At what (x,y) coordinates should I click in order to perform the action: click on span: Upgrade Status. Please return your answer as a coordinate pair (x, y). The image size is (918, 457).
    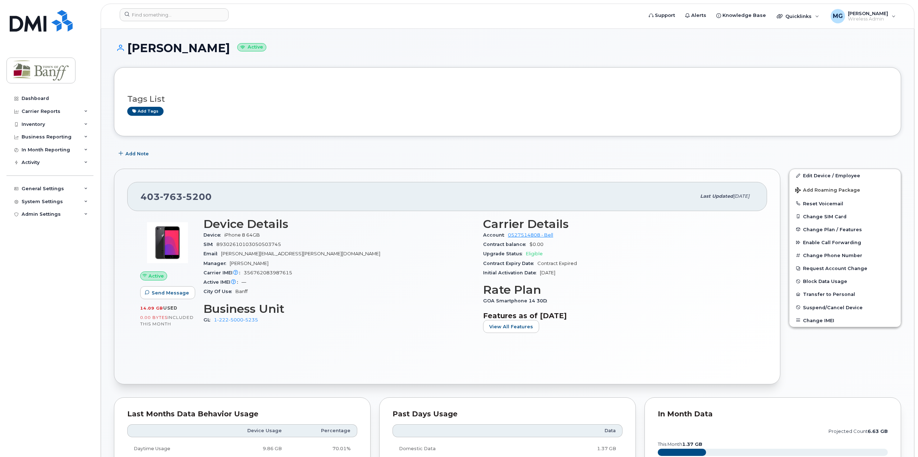
    Looking at the image, I should click on (504, 253).